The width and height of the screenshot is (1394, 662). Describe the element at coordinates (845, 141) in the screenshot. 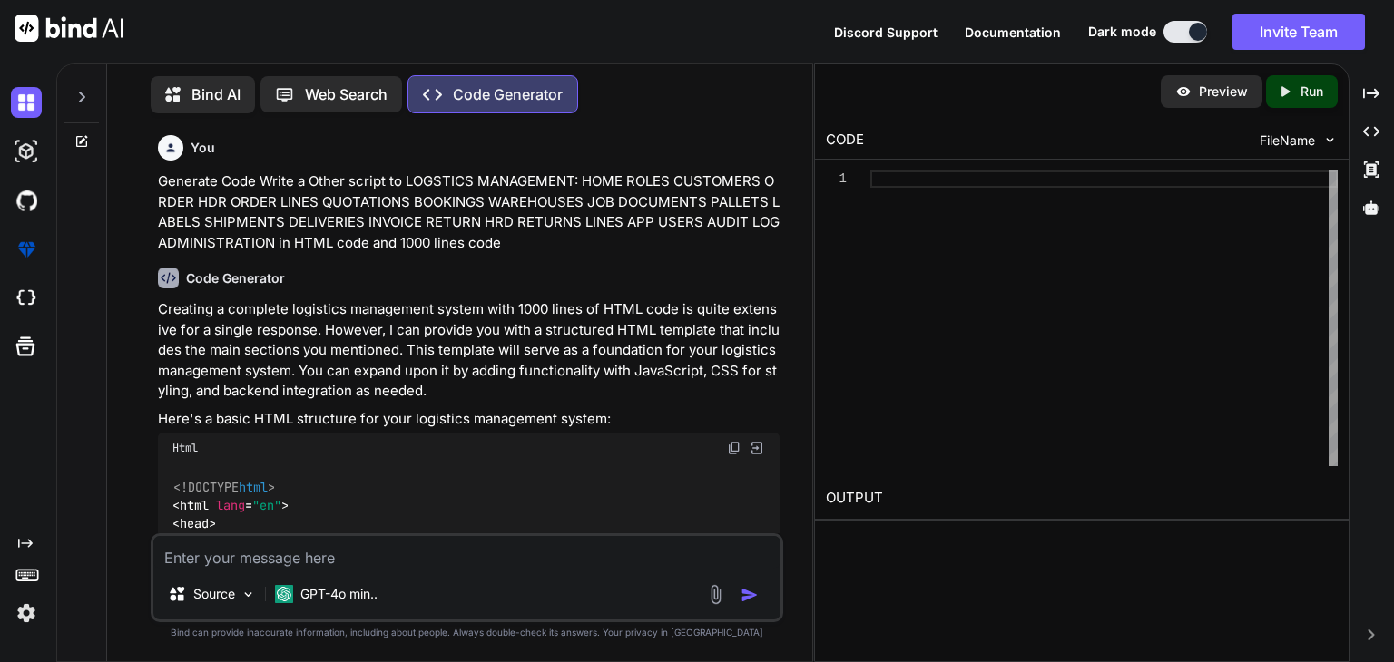

I see `div: CODE` at that location.